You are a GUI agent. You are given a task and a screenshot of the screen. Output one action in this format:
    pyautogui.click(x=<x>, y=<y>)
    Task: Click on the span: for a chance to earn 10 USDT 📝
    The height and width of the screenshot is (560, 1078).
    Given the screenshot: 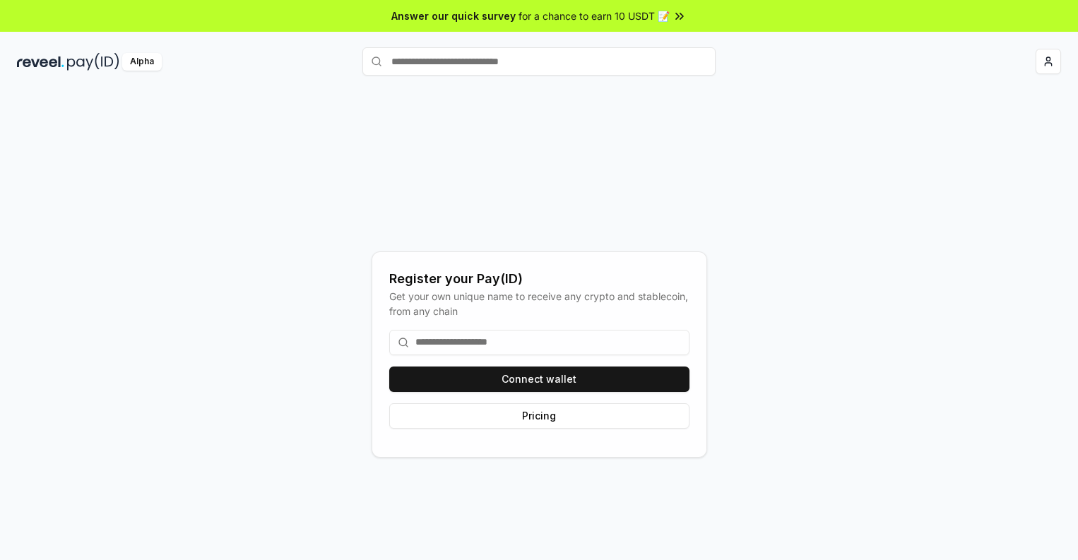 What is the action you would take?
    pyautogui.click(x=594, y=16)
    